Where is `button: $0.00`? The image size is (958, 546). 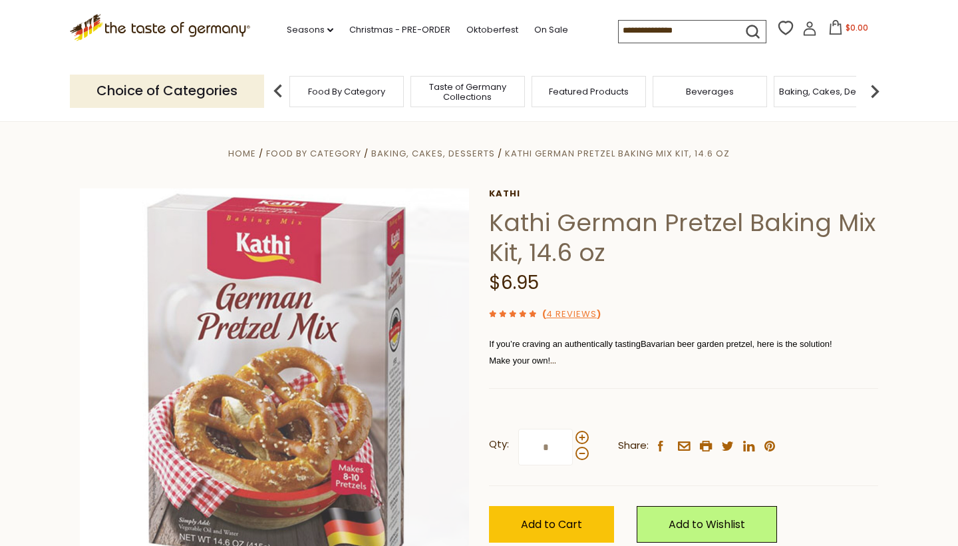
button: $0.00 is located at coordinates (848, 30).